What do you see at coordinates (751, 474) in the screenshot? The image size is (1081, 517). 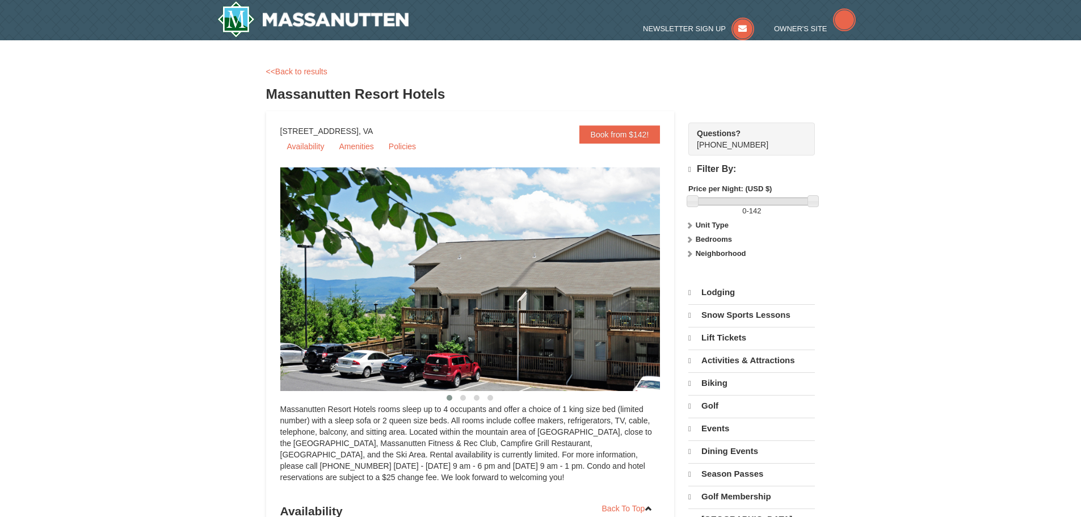 I see `a: Season Passes` at bounding box center [751, 474].